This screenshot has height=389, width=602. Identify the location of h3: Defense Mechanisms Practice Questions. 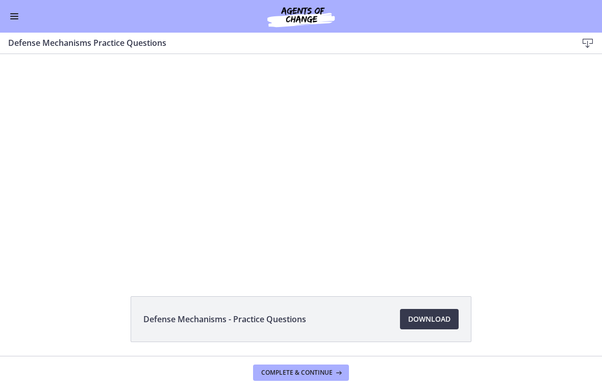
(285, 43).